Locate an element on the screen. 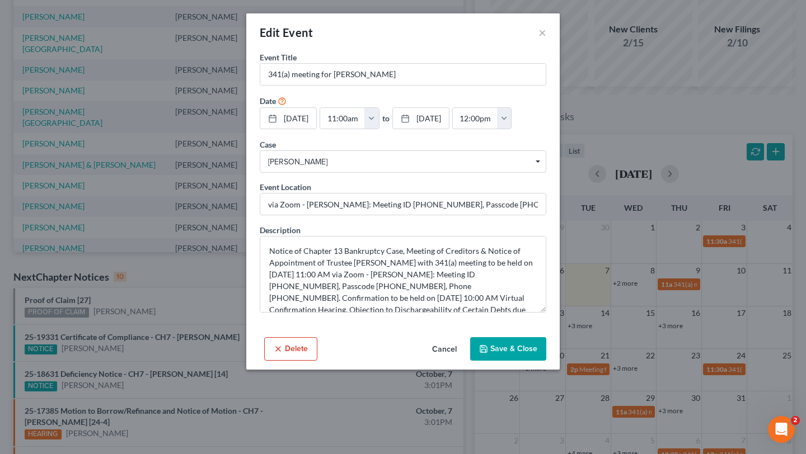  button: Cancel is located at coordinates (444, 350).